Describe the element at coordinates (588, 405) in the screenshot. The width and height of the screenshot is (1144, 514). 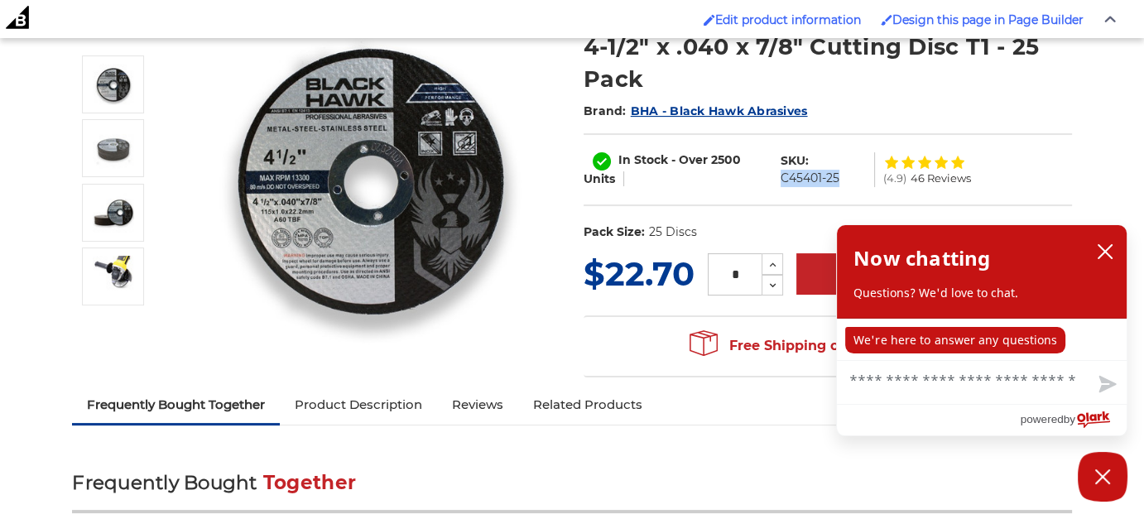
I see `a: Related Products` at that location.